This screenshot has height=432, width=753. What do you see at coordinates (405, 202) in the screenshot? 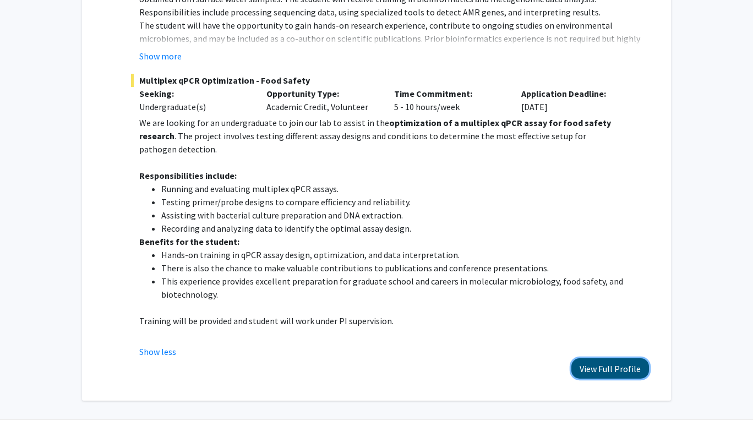
I see `li: Testing primer/probe designs to compare efficiency and reliability.` at bounding box center [405, 202].